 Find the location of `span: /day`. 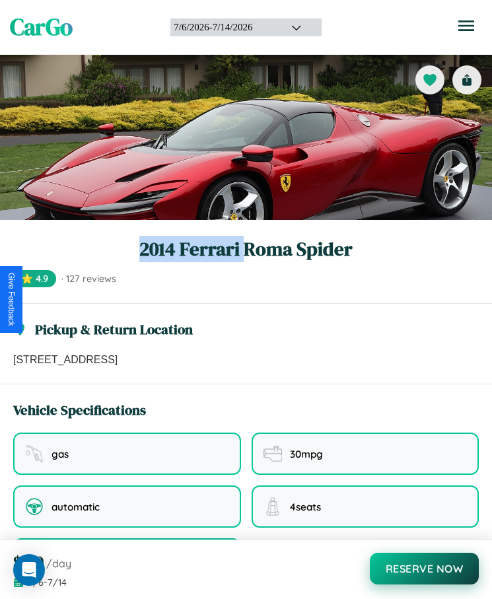

span: /day is located at coordinates (59, 563).